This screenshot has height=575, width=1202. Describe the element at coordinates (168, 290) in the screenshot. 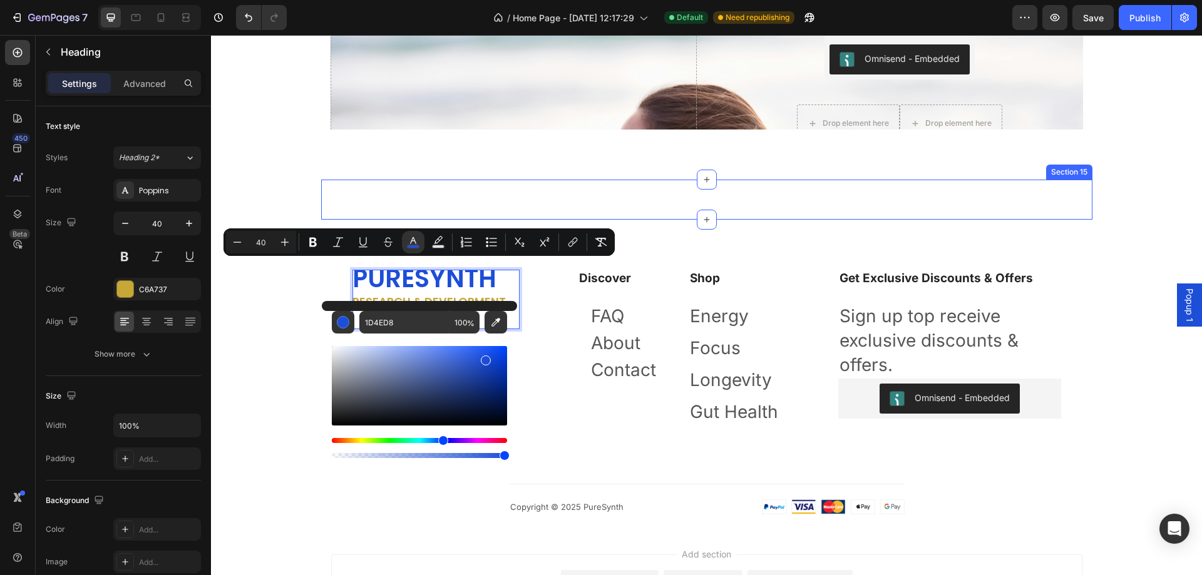

I see `div: C6A737` at that location.